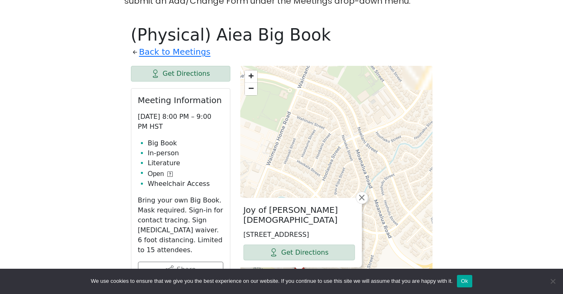 Image resolution: width=563 pixels, height=294 pixels. What do you see at coordinates (181, 100) in the screenshot?
I see `h2: Meeting Information` at bounding box center [181, 100].